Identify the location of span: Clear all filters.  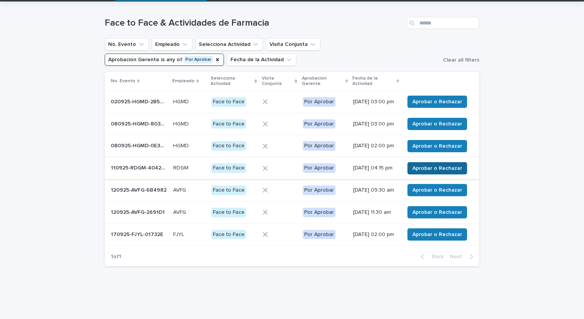
(461, 60).